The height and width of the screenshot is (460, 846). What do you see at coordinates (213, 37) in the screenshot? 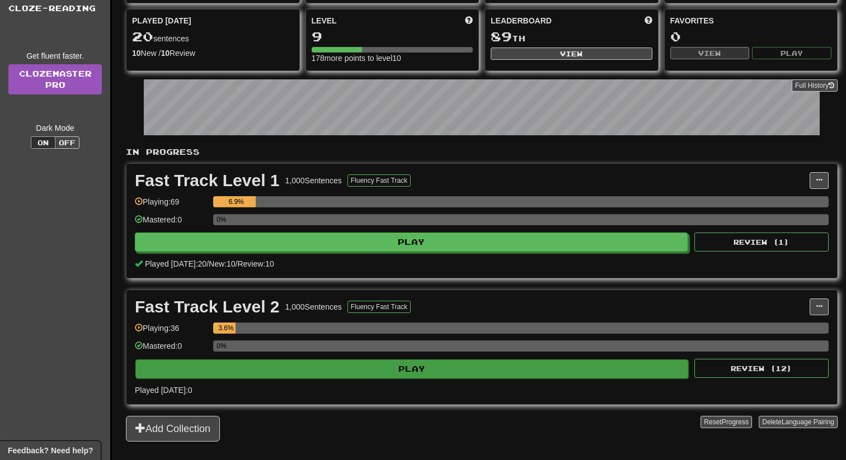
I see `div: sentences` at bounding box center [213, 37].